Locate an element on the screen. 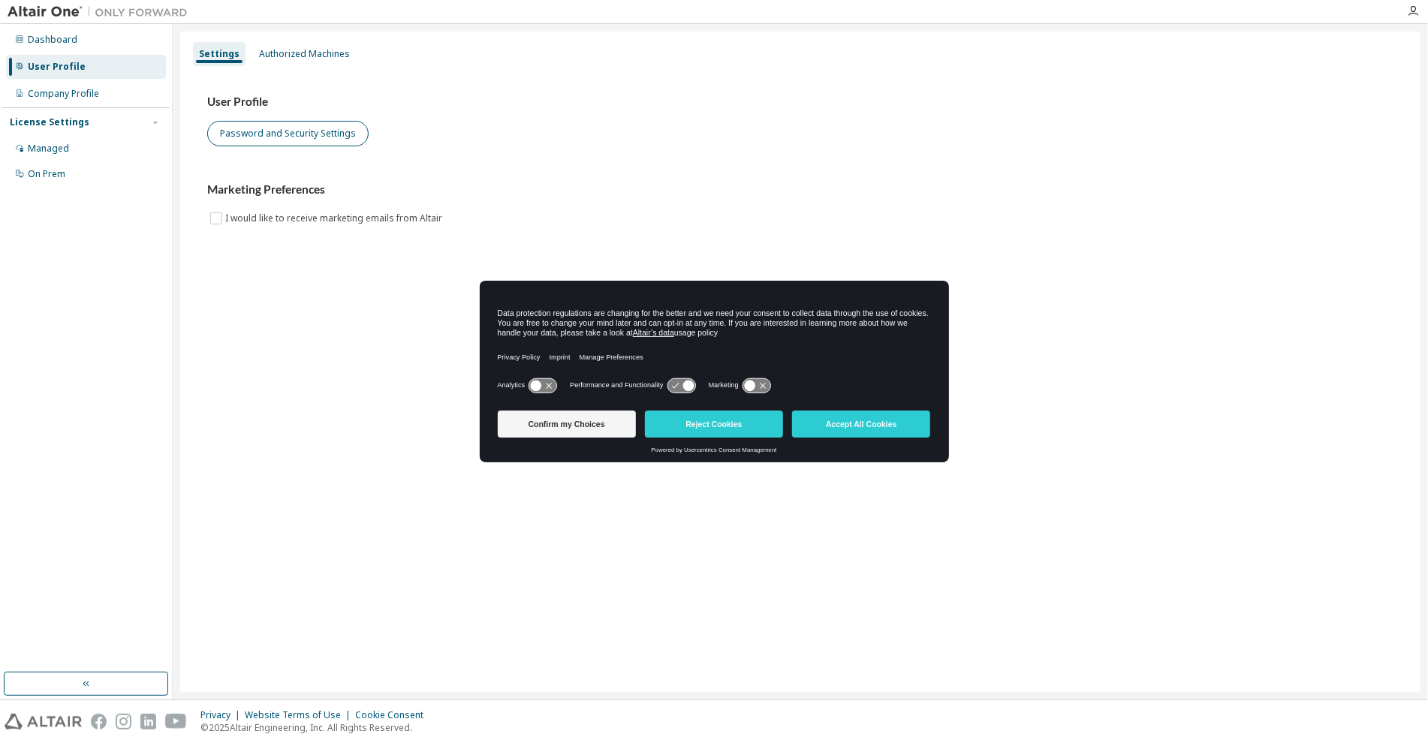  button: Password and Security Settings is located at coordinates (287, 134).